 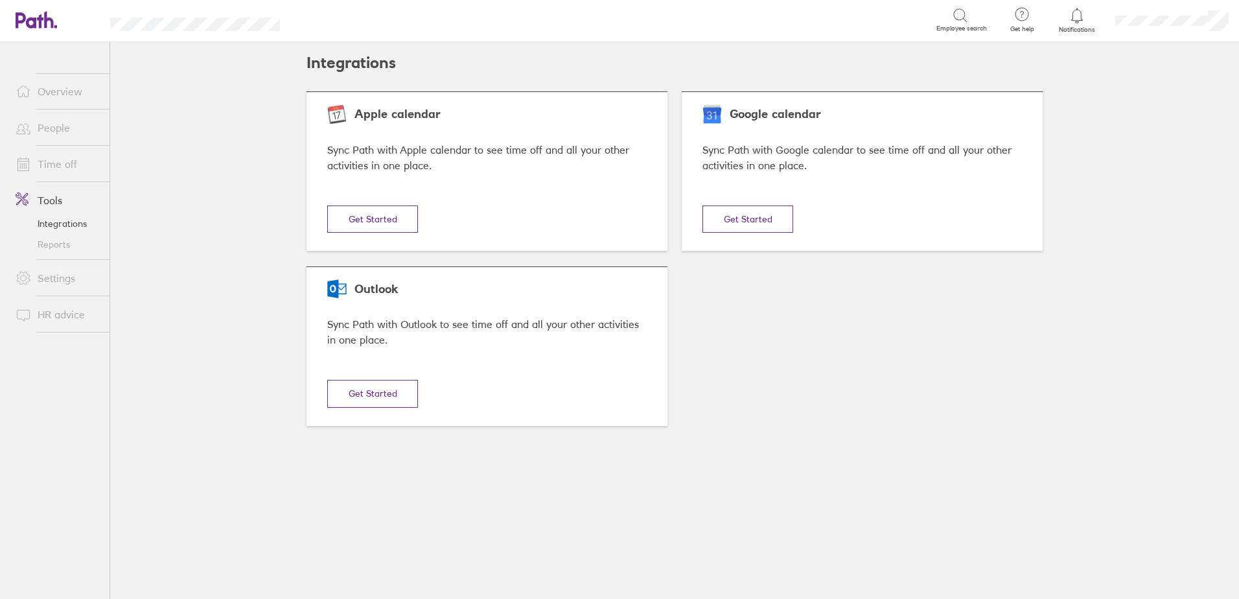 What do you see at coordinates (57, 278) in the screenshot?
I see `a: Settings` at bounding box center [57, 278].